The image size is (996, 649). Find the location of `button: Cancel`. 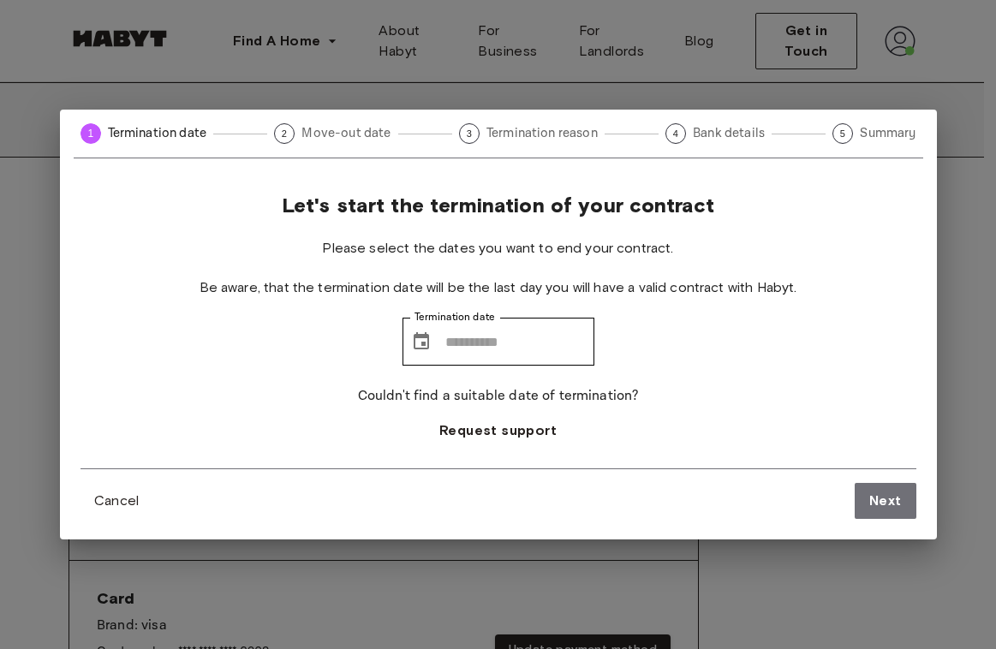

button: Cancel is located at coordinates (116, 501).